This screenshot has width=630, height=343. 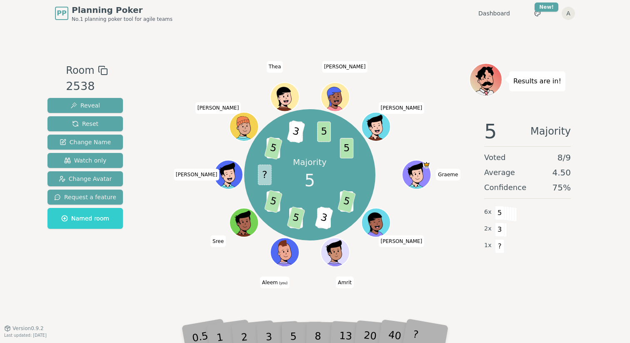 I want to click on a: Dashboard, so click(x=494, y=13).